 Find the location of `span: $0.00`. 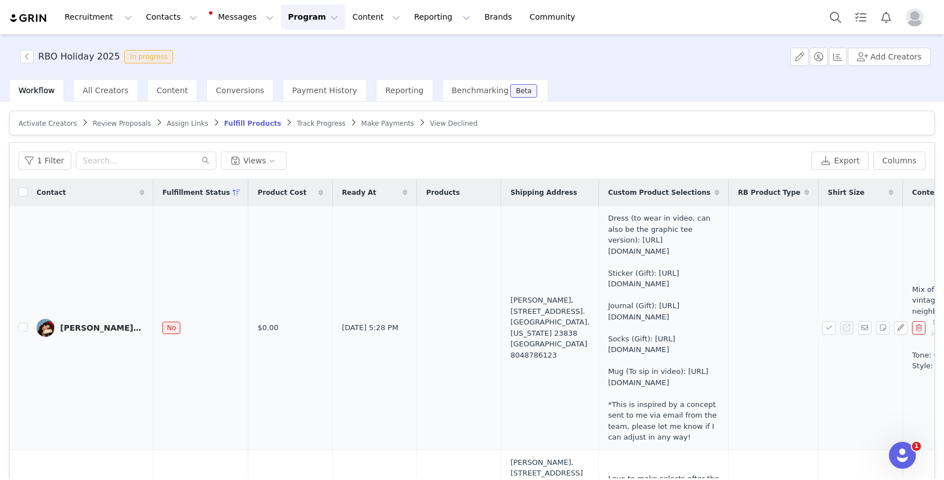

span: $0.00 is located at coordinates (267, 328).